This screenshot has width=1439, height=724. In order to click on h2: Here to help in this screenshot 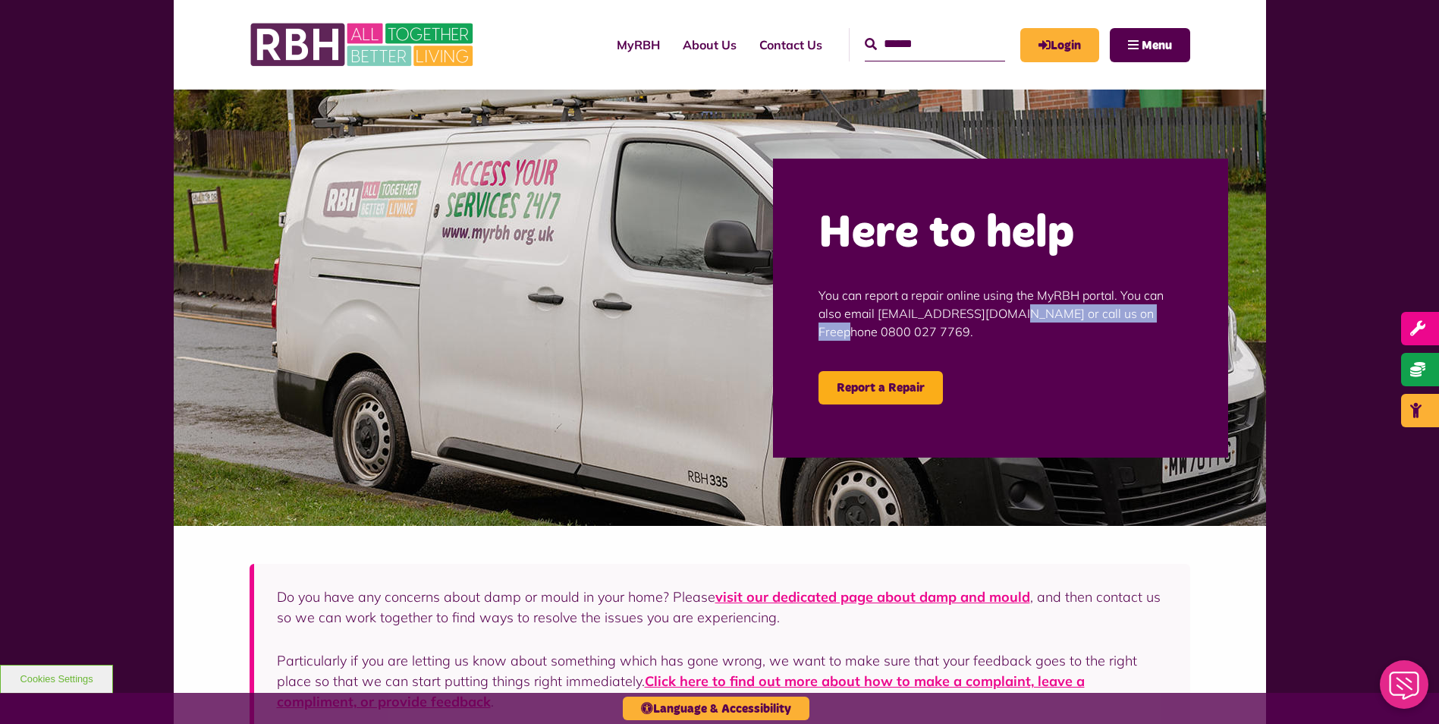, I will do `click(1001, 234)`.